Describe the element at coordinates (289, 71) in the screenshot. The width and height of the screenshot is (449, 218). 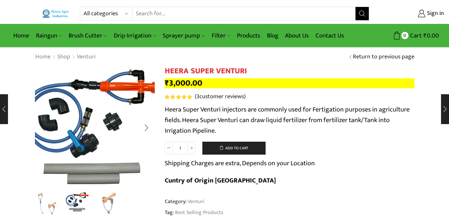
I see `h1: HEERA SUPER VENTURI` at that location.